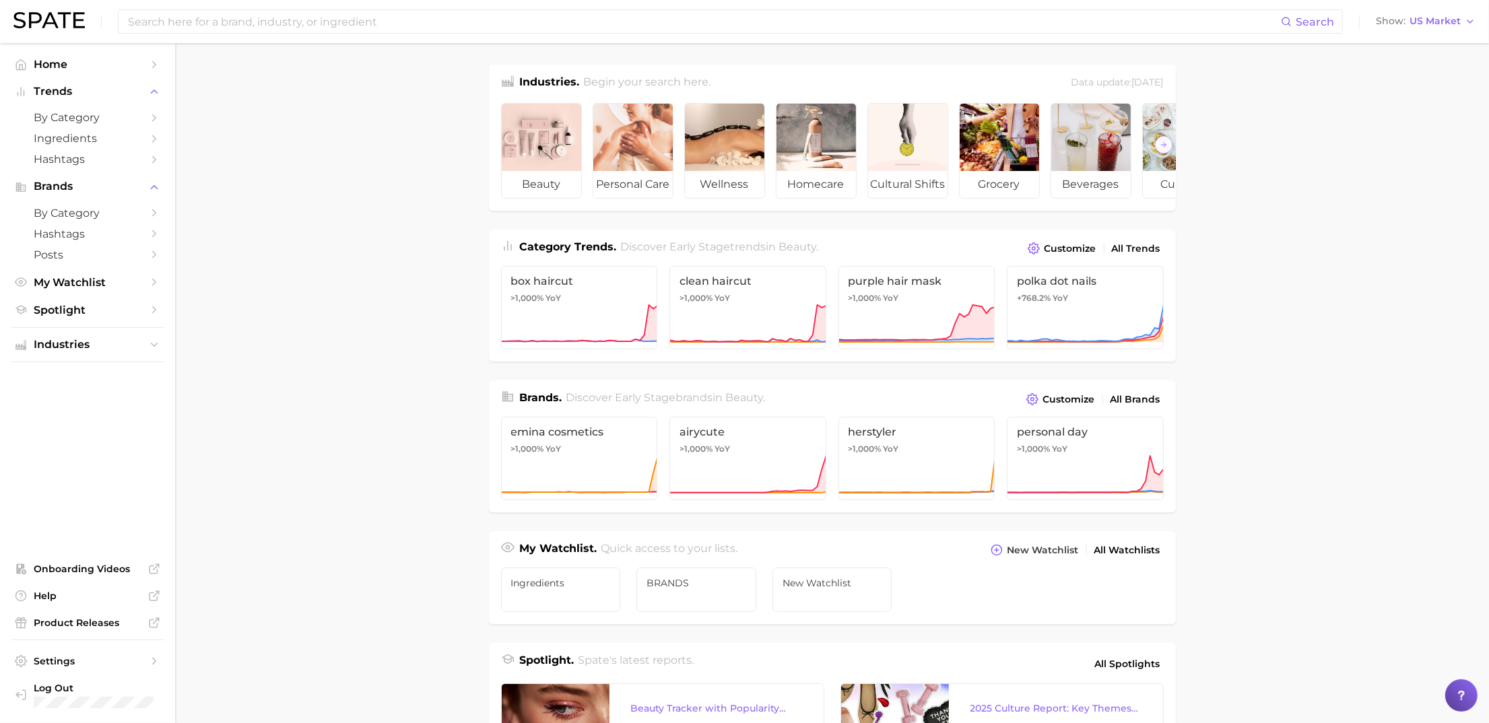  What do you see at coordinates (1034, 550) in the screenshot?
I see `button: New Watchlist` at bounding box center [1034, 550].